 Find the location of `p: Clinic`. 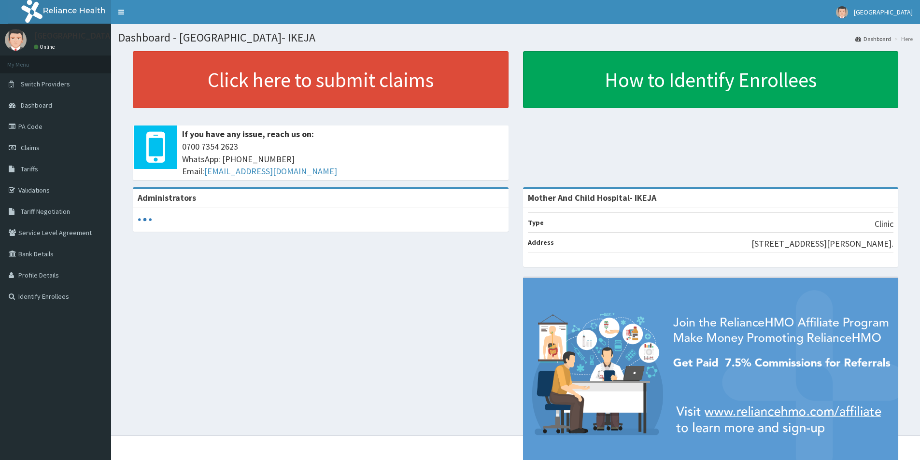

p: Clinic is located at coordinates (884, 224).